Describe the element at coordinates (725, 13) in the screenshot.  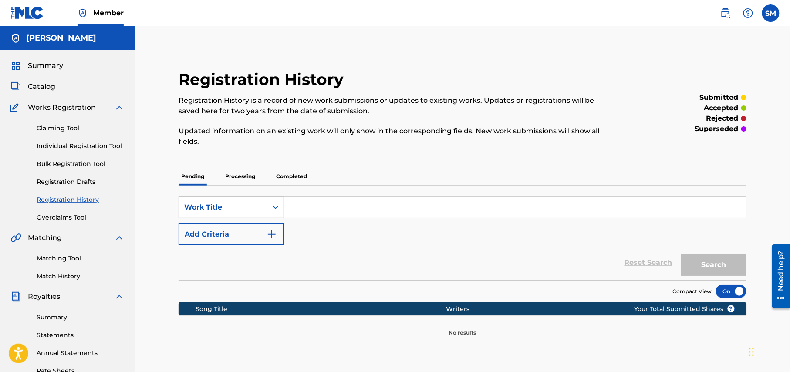
I see `a: Public Search` at that location.